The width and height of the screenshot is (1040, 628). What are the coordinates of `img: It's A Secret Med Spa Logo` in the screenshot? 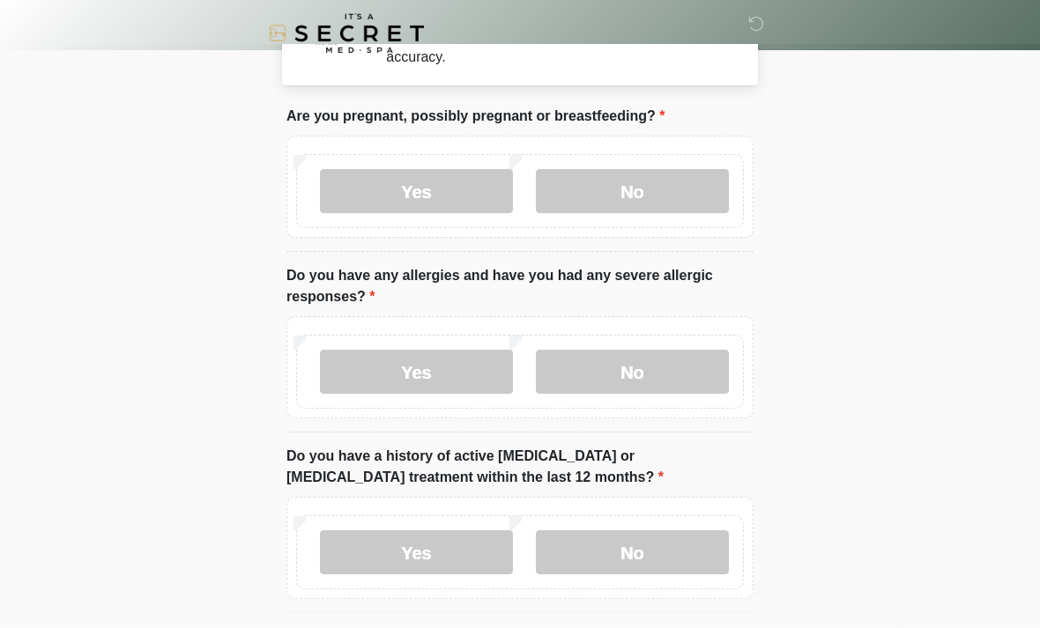 It's located at (346, 33).